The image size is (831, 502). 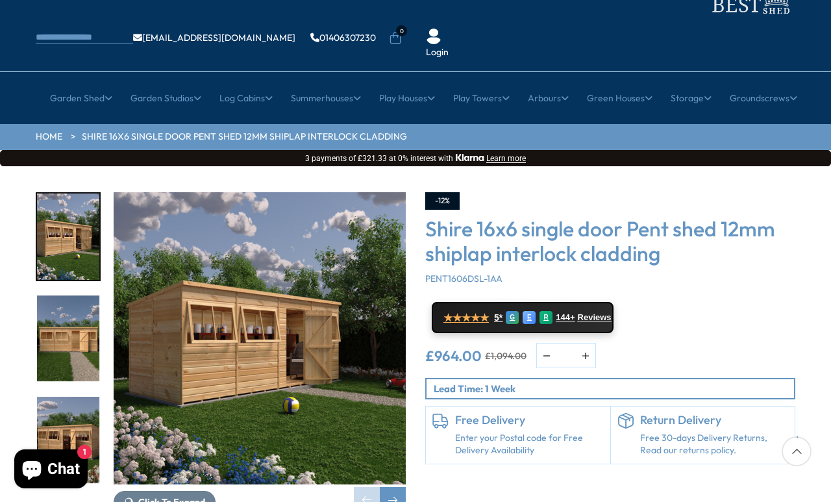 What do you see at coordinates (68, 440) in the screenshot?
I see `img: 16x6pentsdshiplap_GARDEN_RHLIFE_200x200.jpg` at bounding box center [68, 440].